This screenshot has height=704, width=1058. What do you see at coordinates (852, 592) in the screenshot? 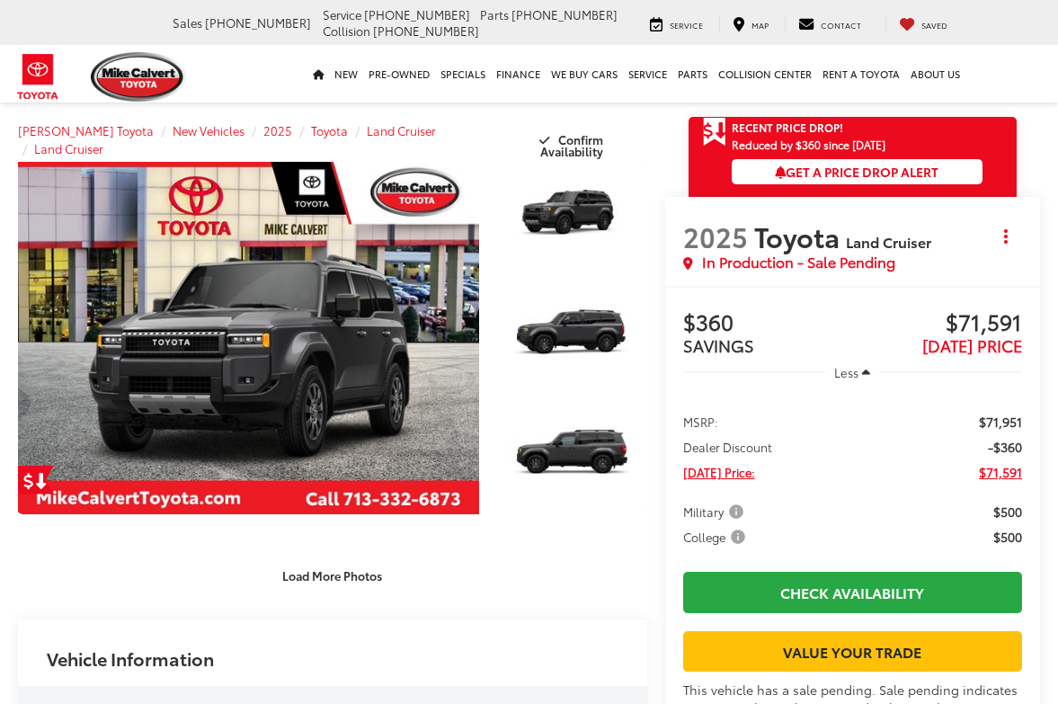
I see `a: Check Availability` at bounding box center [852, 592].